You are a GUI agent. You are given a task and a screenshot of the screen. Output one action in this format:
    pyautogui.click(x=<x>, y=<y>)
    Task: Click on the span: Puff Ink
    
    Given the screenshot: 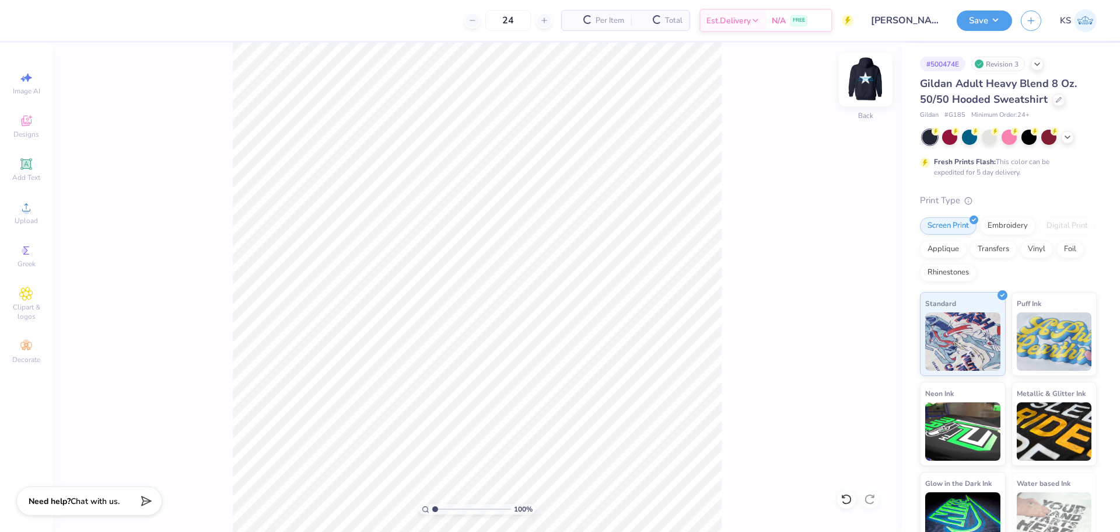 What is the action you would take?
    pyautogui.click(x=1029, y=303)
    